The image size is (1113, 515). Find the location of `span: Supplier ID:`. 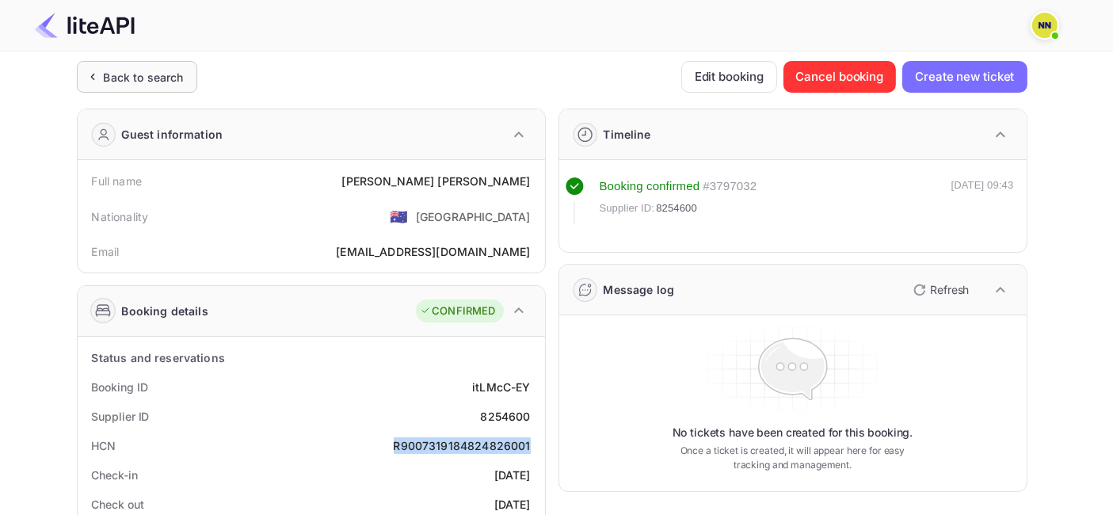

span: Supplier ID: is located at coordinates (627, 208).